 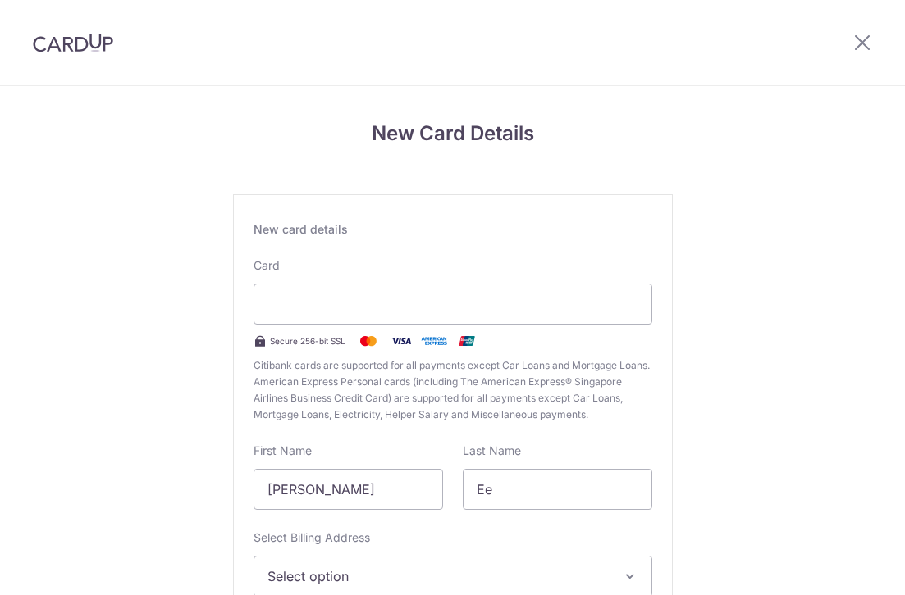 What do you see at coordinates (401, 341) in the screenshot?
I see `img: Visa` at bounding box center [401, 341].